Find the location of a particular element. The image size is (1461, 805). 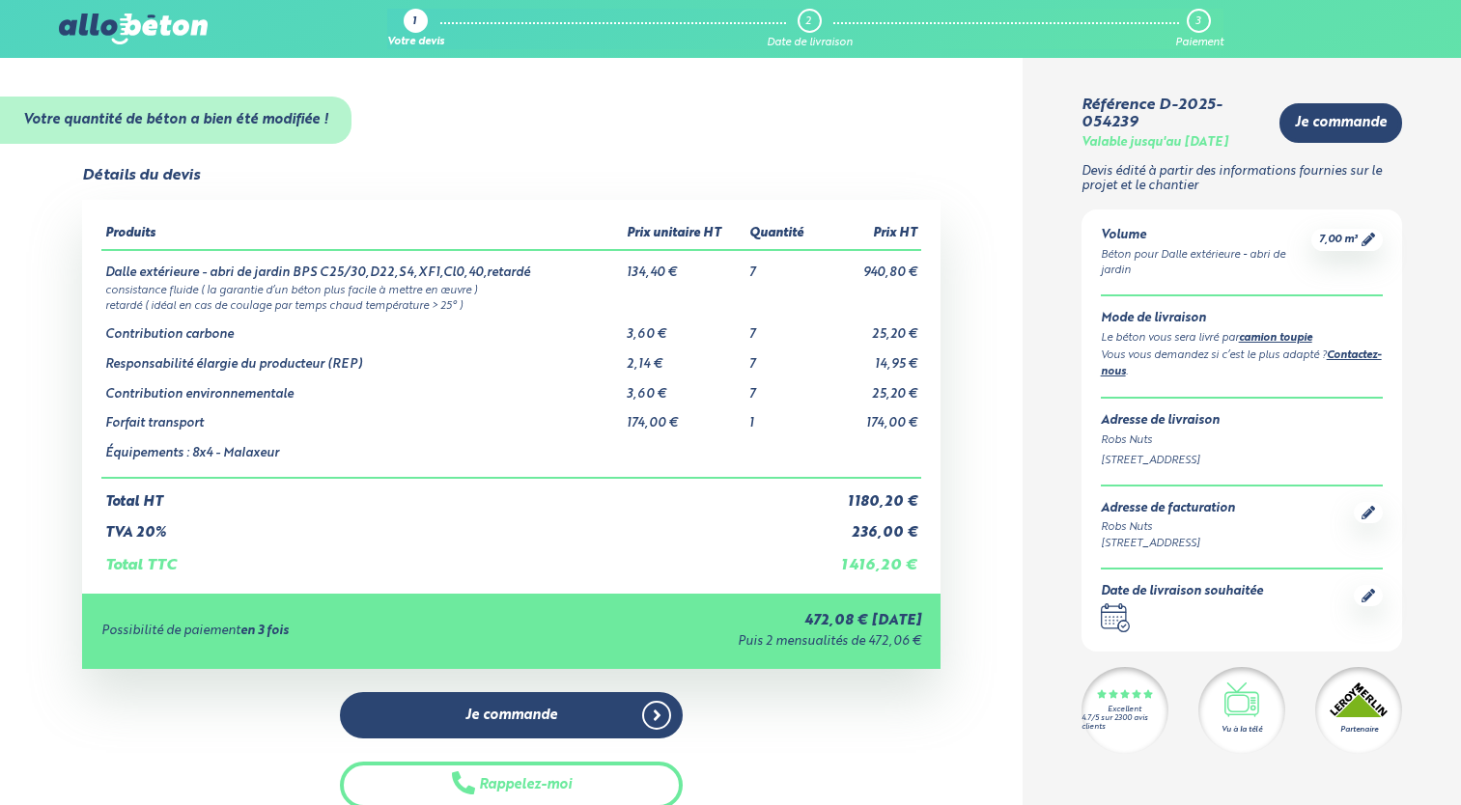

div: 1 is located at coordinates (414, 22).